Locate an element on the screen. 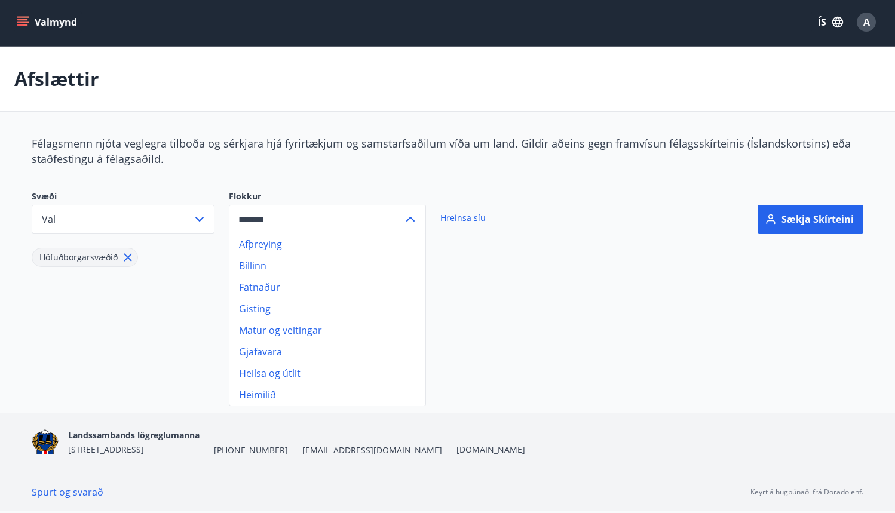 This screenshot has width=895, height=513. button: menu is located at coordinates (48, 22).